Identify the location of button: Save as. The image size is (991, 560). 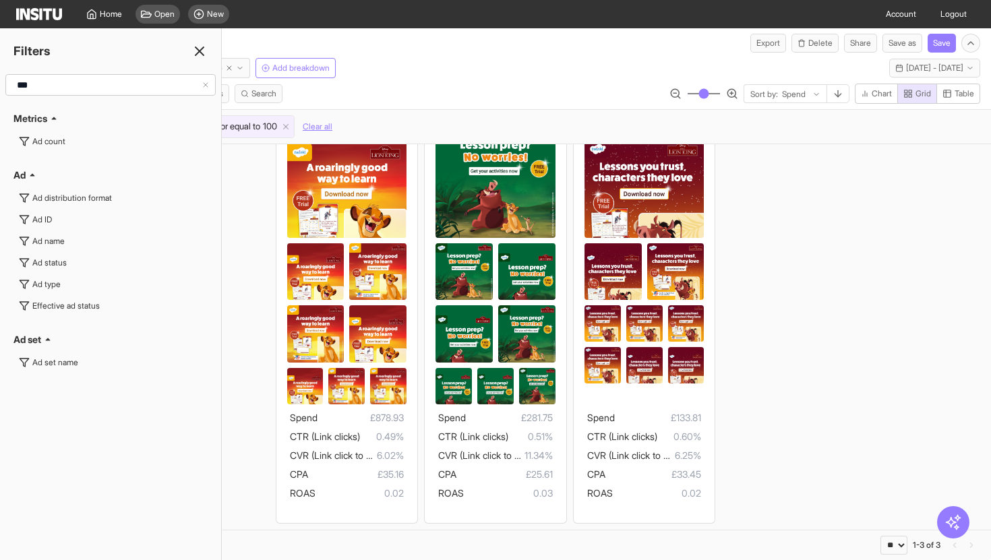
(902, 43).